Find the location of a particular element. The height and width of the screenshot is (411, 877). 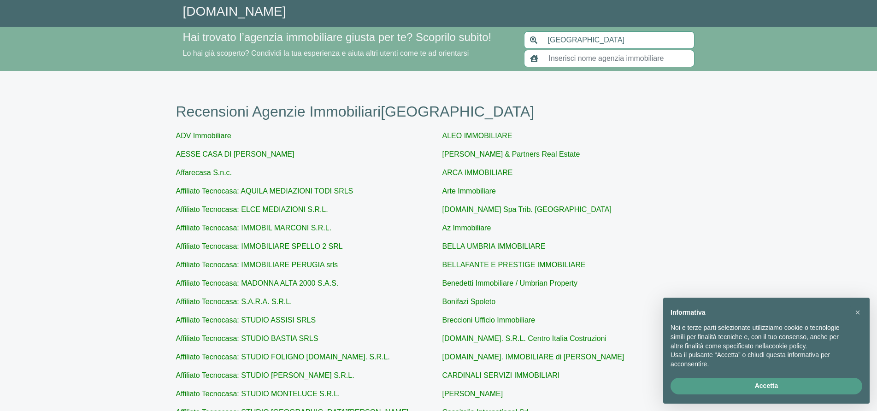

a: ADV Immobiliare is located at coordinates (204, 136).